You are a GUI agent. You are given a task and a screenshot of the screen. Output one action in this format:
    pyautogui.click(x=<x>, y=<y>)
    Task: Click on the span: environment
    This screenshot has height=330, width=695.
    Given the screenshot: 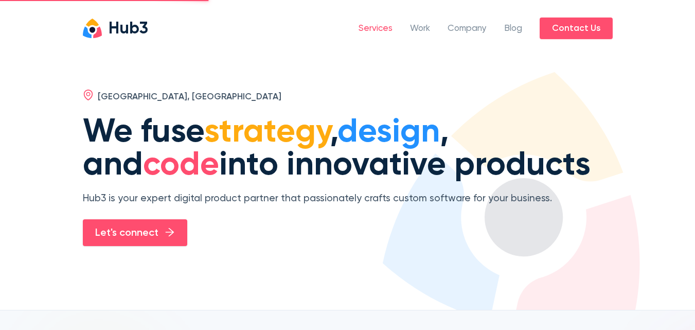 What is the action you would take?
    pyautogui.click(x=88, y=95)
    